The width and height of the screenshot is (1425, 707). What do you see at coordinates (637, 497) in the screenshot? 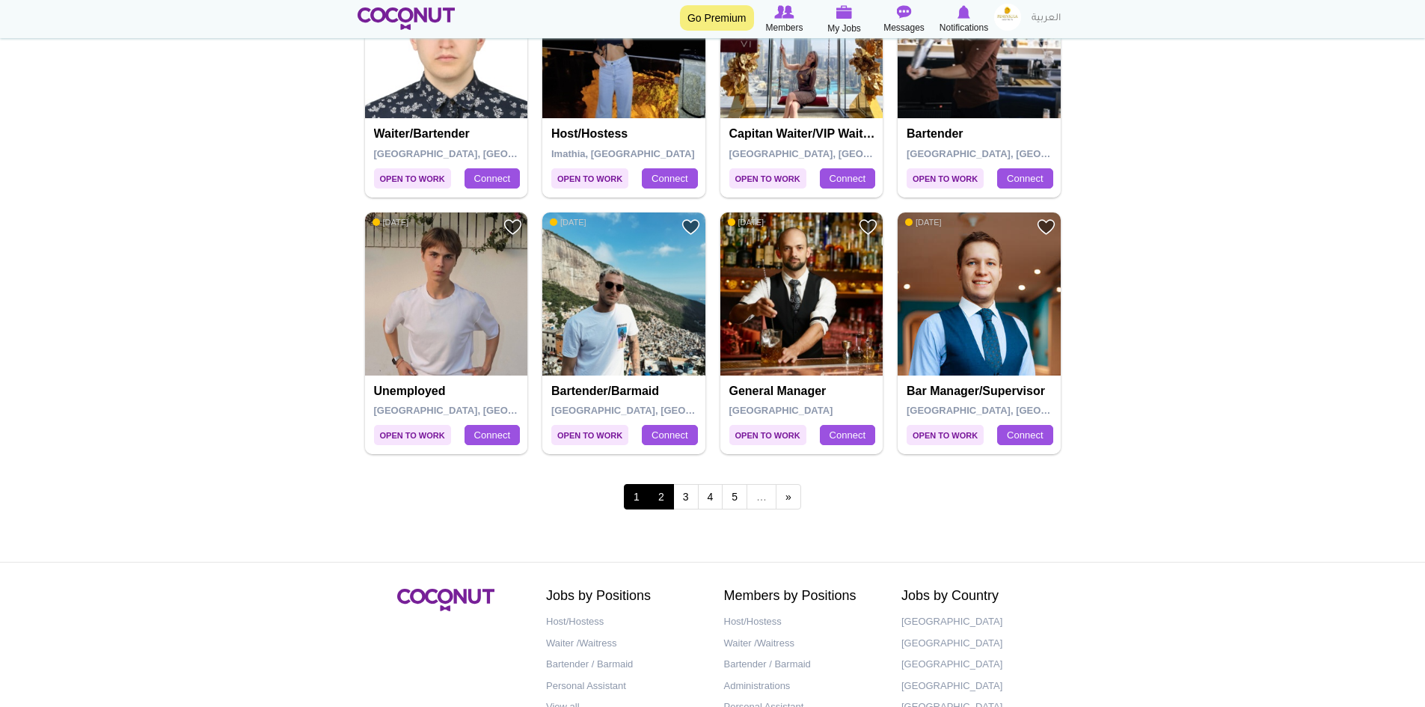
I see `span: 1` at bounding box center [637, 497].